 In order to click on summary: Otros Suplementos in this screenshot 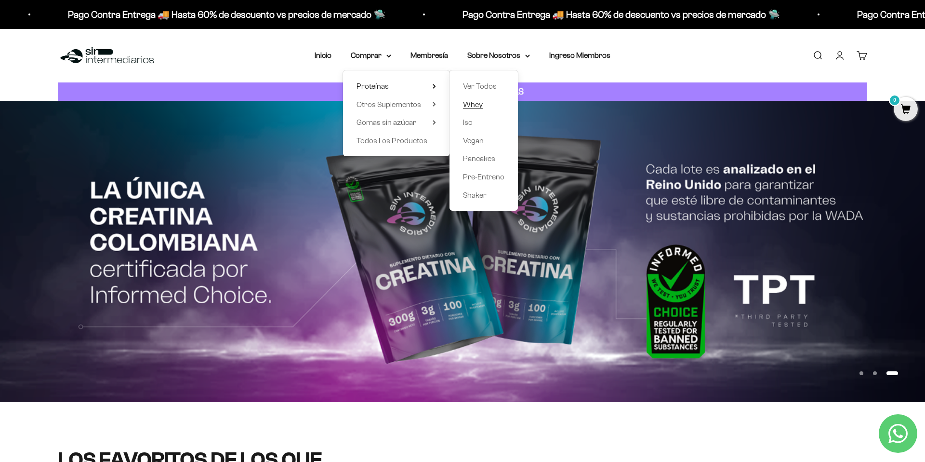, I will do `click(396, 105)`.